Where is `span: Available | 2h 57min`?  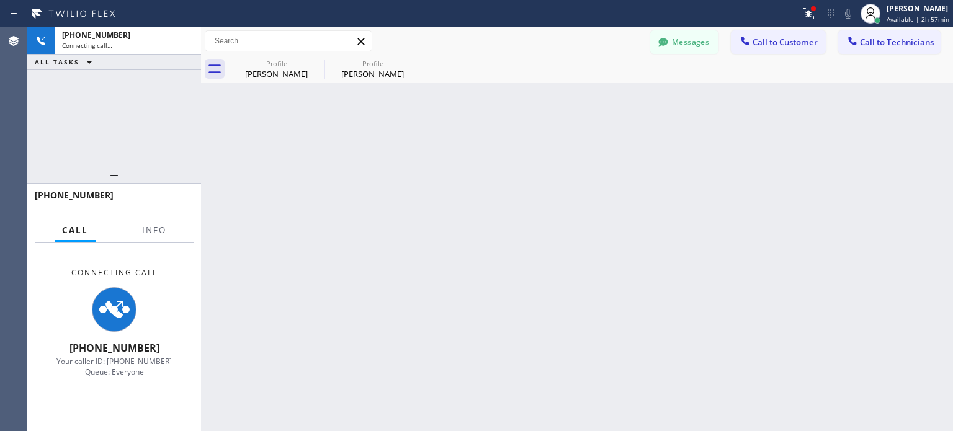
span: Available | 2h 57min is located at coordinates (918, 19).